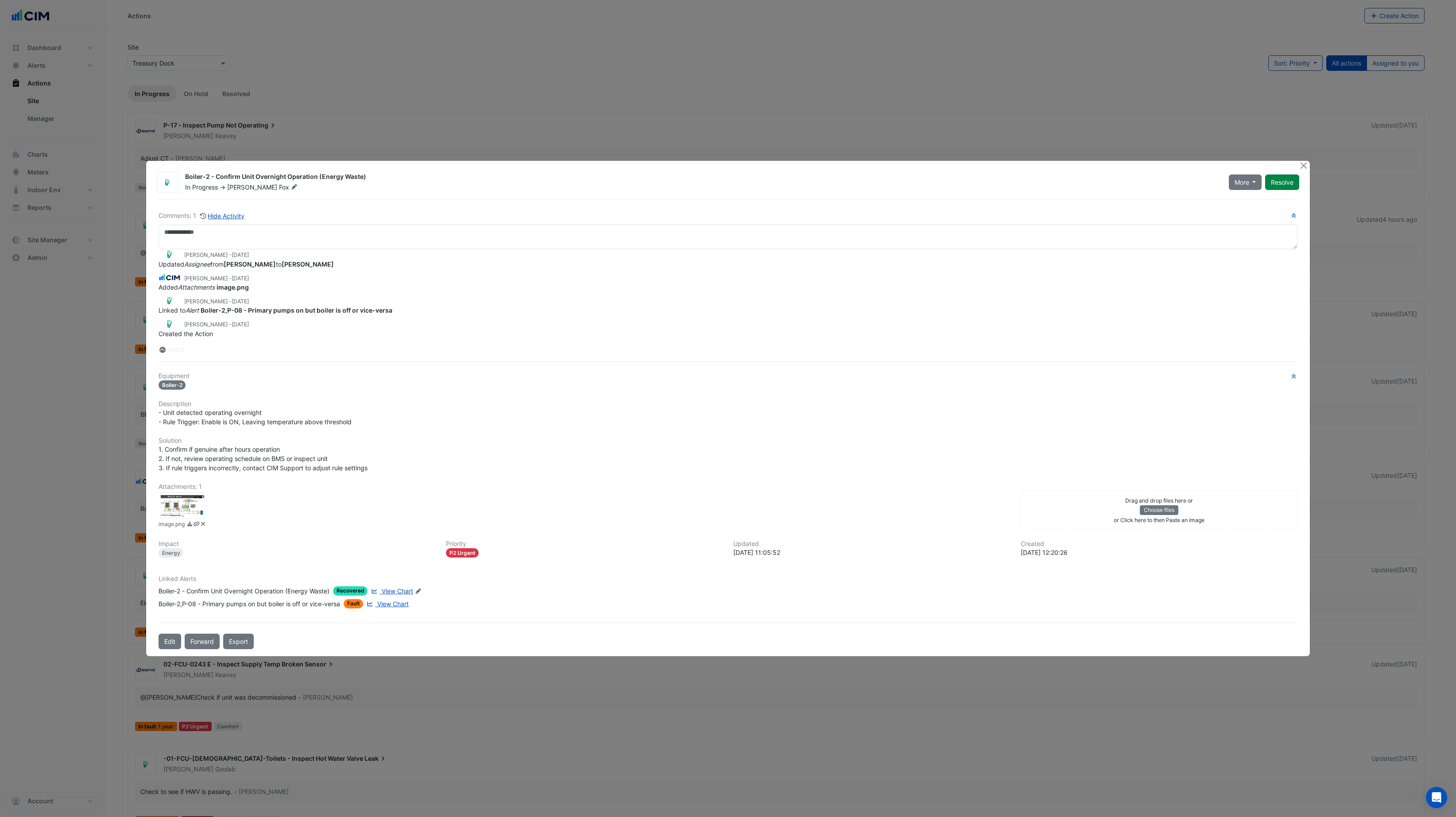 The width and height of the screenshot is (1456, 817). I want to click on span: More, so click(1241, 182).